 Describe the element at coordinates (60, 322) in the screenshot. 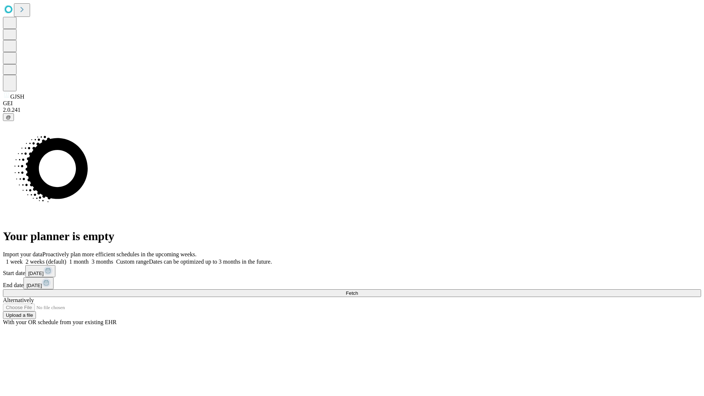

I see `span: With your OR schedule from your existing EHR` at that location.